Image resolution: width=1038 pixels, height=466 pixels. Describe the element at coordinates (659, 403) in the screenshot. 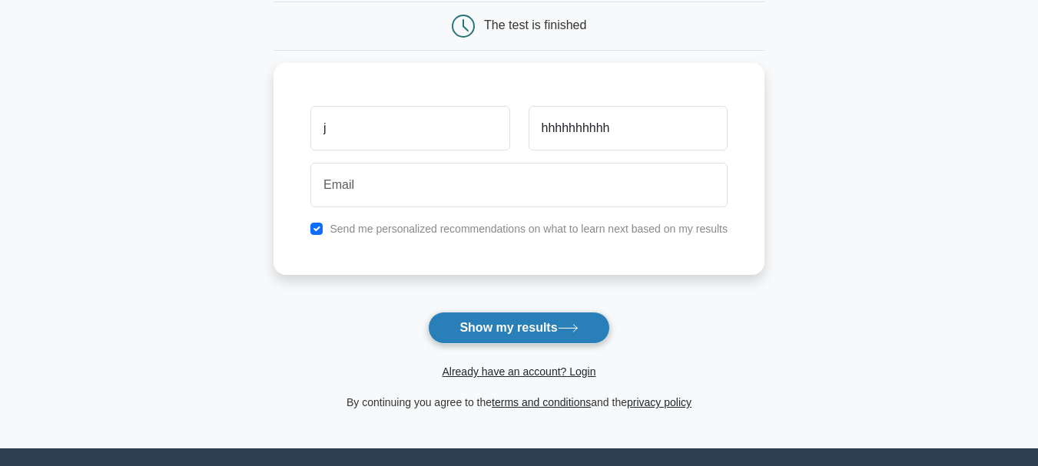

I see `a: privacy policy` at that location.